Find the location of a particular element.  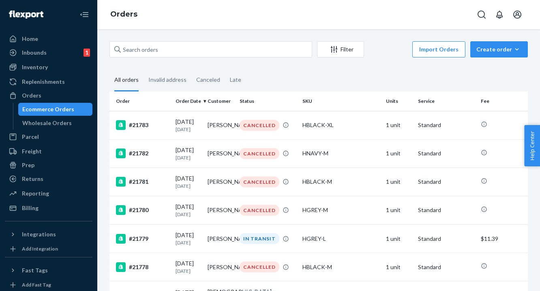

a: Inventory is located at coordinates (49, 67).